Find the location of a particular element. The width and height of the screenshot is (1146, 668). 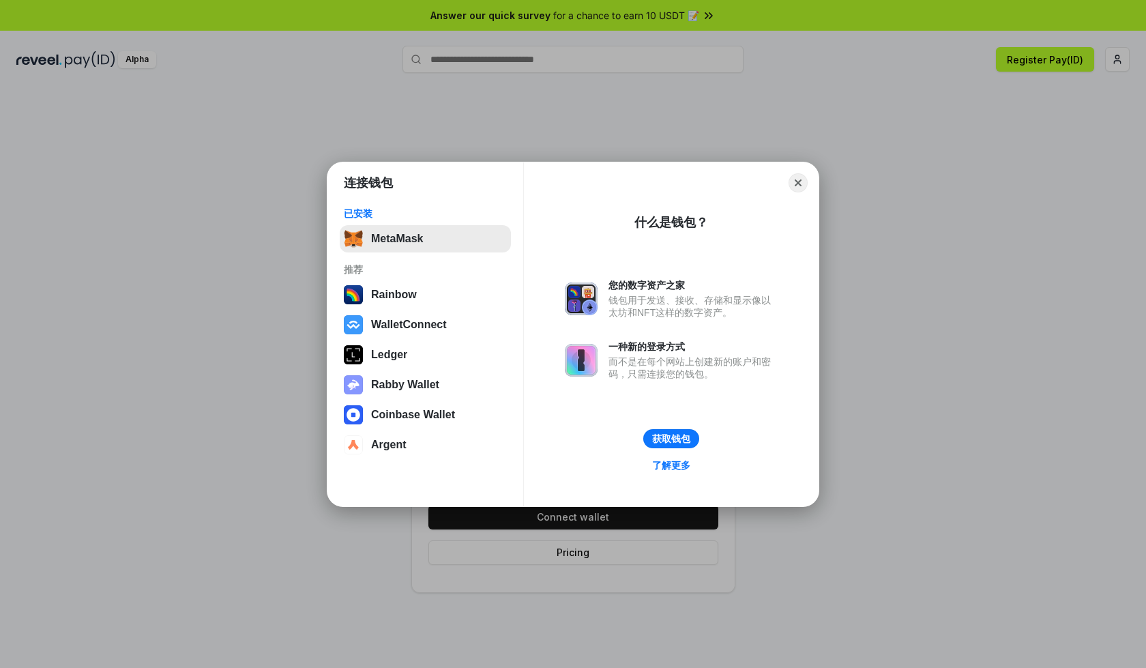

div: Ledger is located at coordinates (389, 355).